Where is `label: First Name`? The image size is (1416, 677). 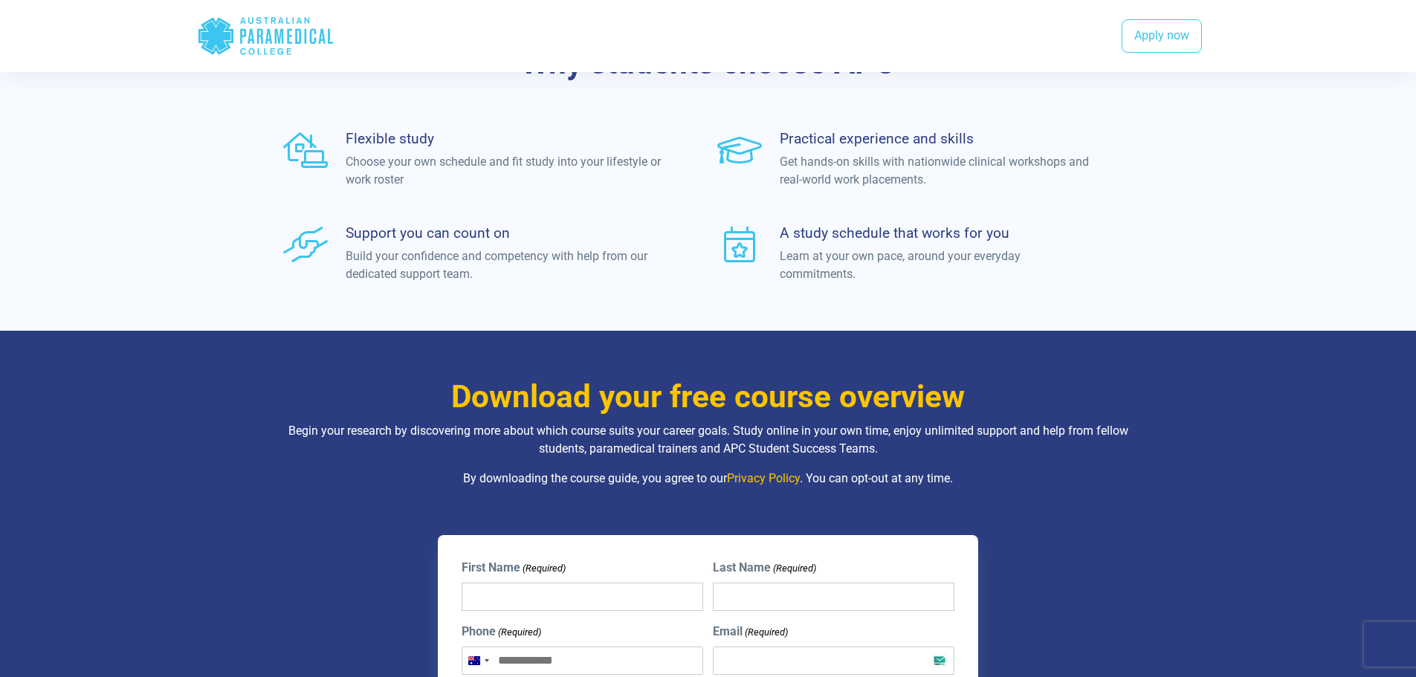 label: First Name is located at coordinates (513, 568).